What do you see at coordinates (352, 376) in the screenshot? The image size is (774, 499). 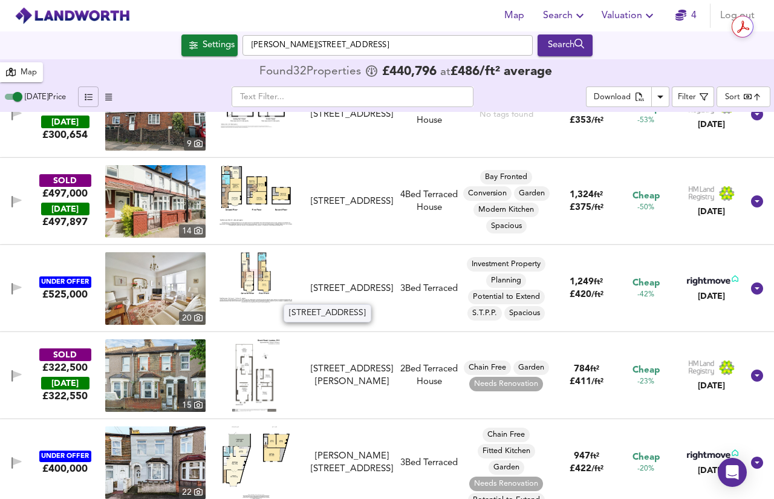 I see `div: 42 Brock Road, E13 8LZ` at bounding box center [352, 376].